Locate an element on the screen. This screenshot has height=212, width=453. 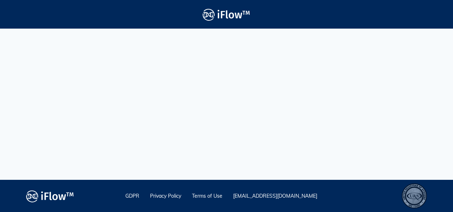
img: logo is located at coordinates (50, 196).